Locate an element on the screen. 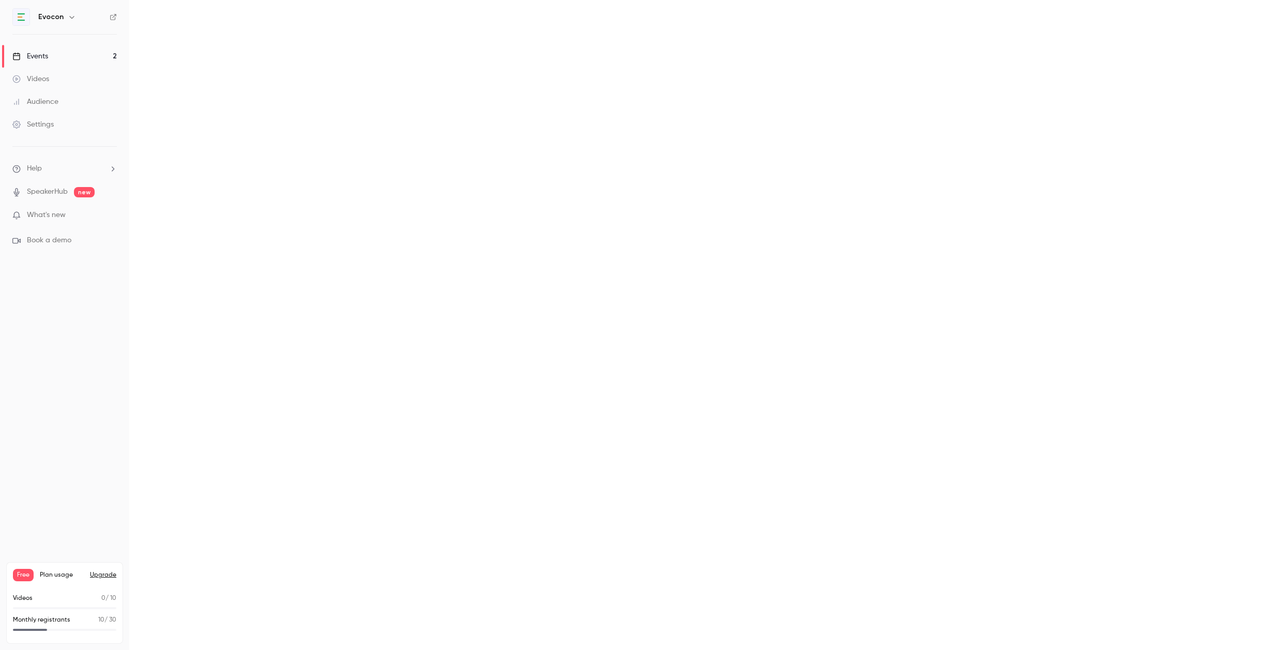 Image resolution: width=1273 pixels, height=650 pixels. span: Plan usage is located at coordinates (62, 575).